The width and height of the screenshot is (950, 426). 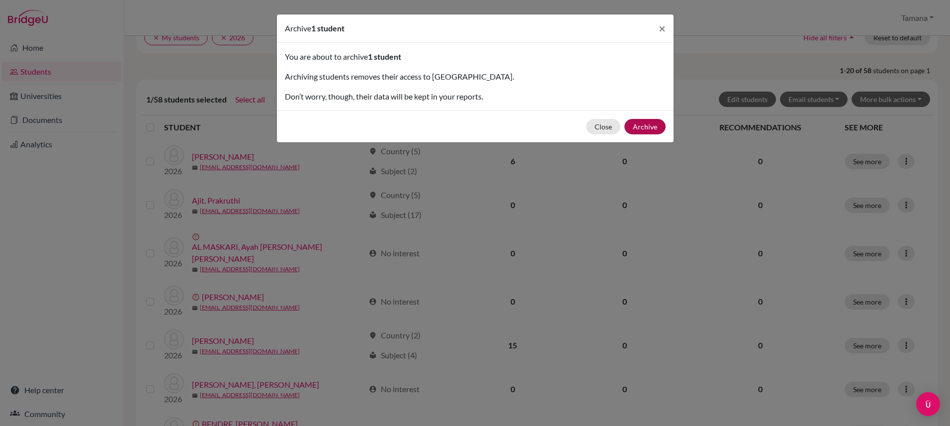 What do you see at coordinates (645, 126) in the screenshot?
I see `button: Archive` at bounding box center [645, 126].